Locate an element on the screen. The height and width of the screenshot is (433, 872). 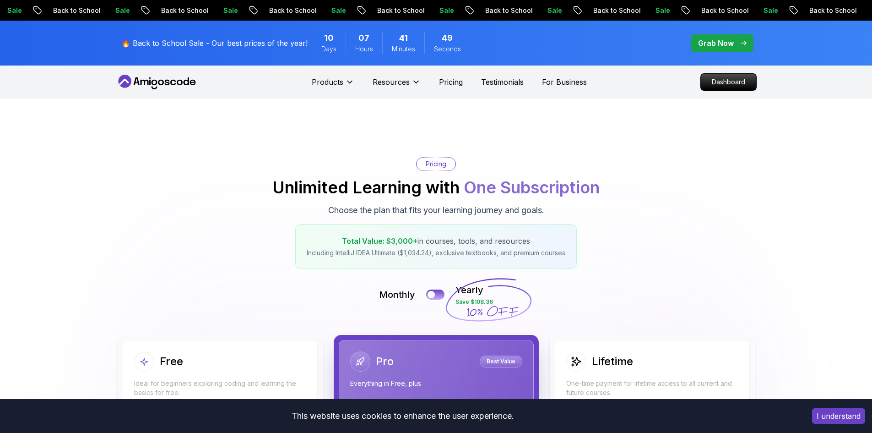
h2: Free is located at coordinates (171, 361).